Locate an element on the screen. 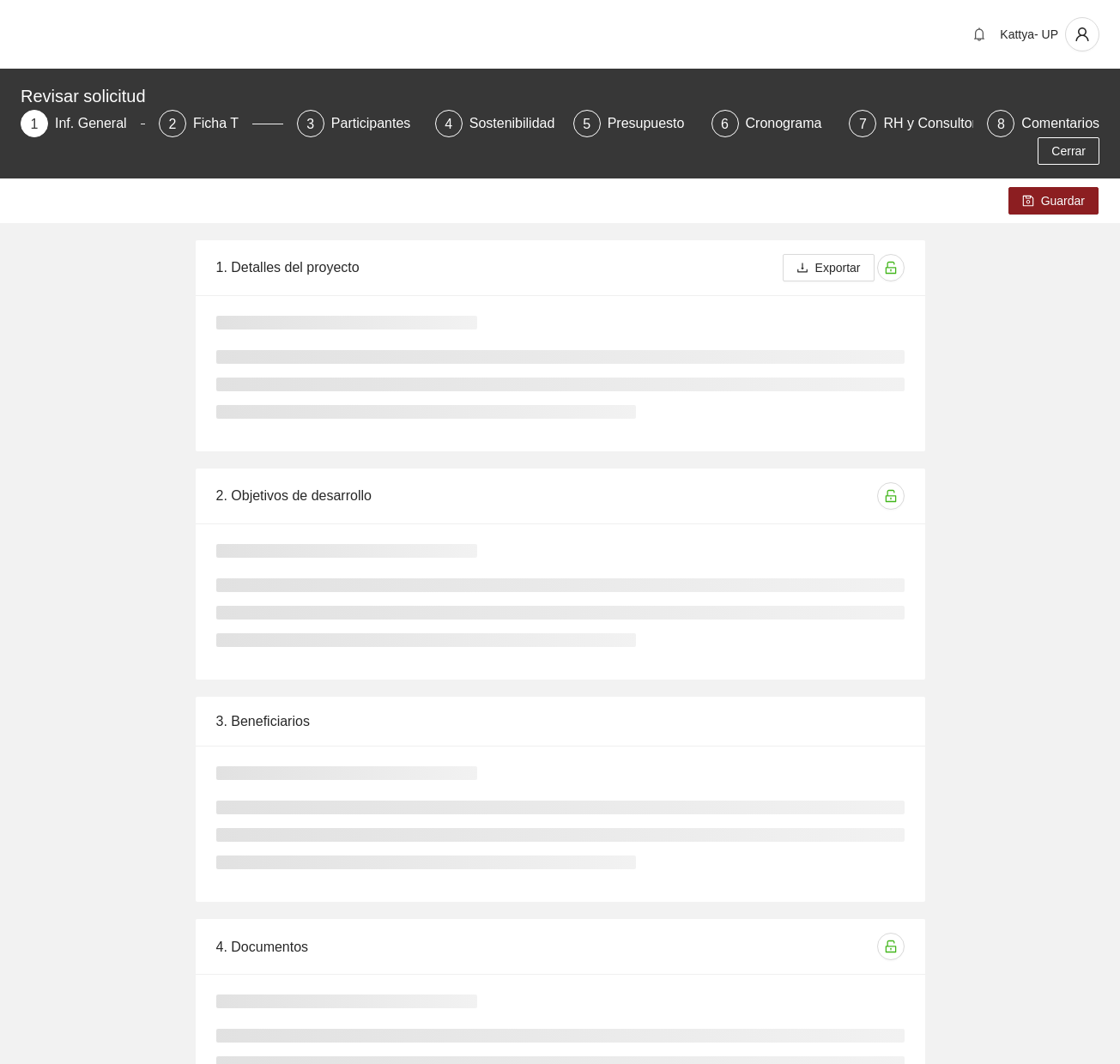  span: 7 is located at coordinates (862, 124).